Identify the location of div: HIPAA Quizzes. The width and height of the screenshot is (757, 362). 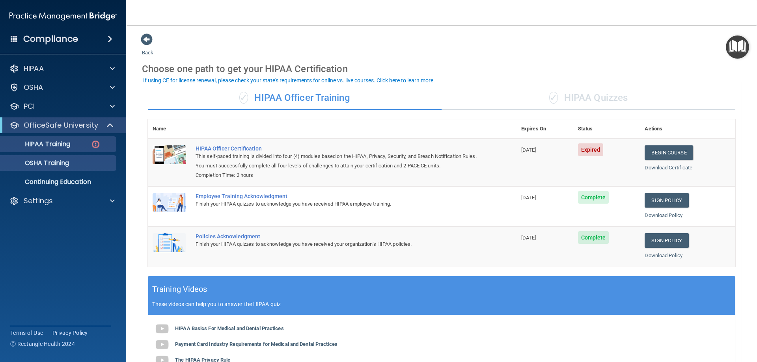
(588, 98).